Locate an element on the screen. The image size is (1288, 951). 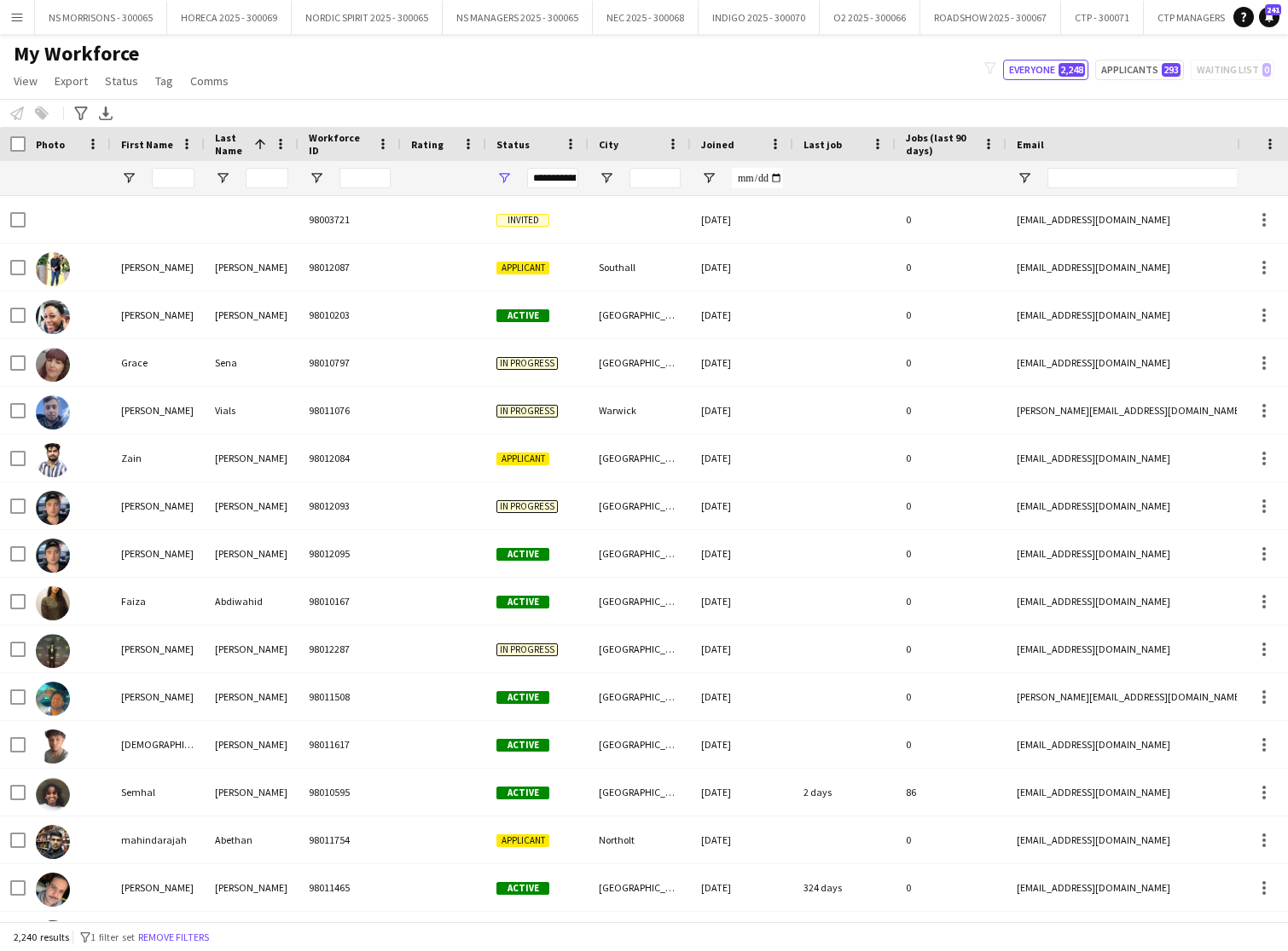
span: 2,248 is located at coordinates (1071, 70).